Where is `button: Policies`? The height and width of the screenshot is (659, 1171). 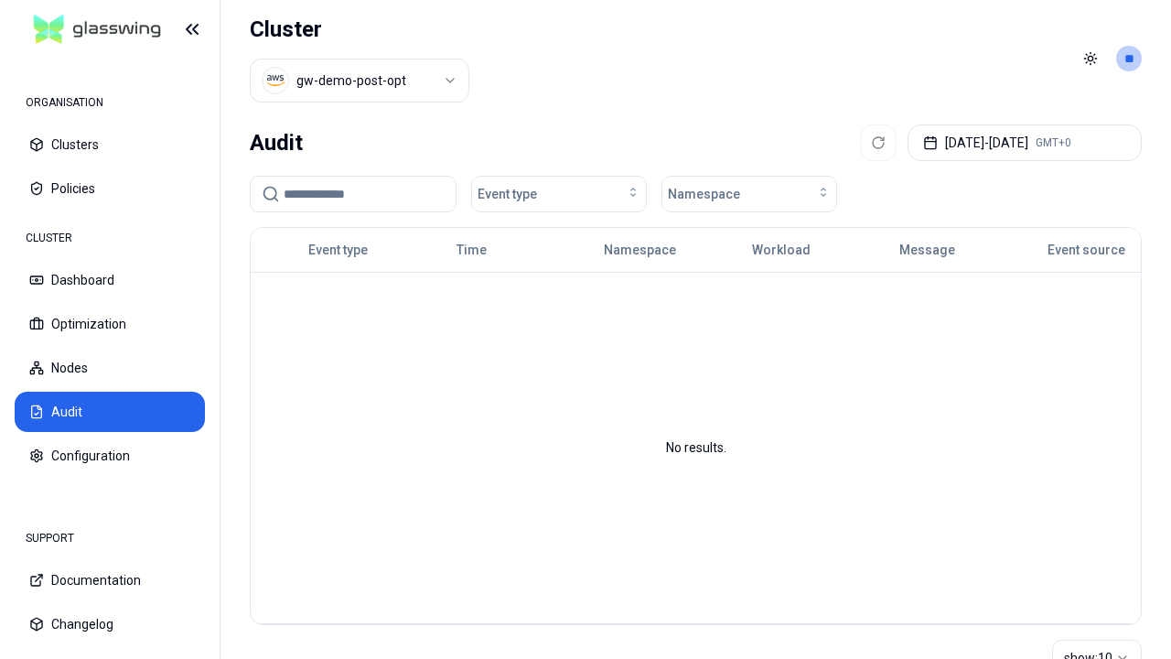 button: Policies is located at coordinates (110, 189).